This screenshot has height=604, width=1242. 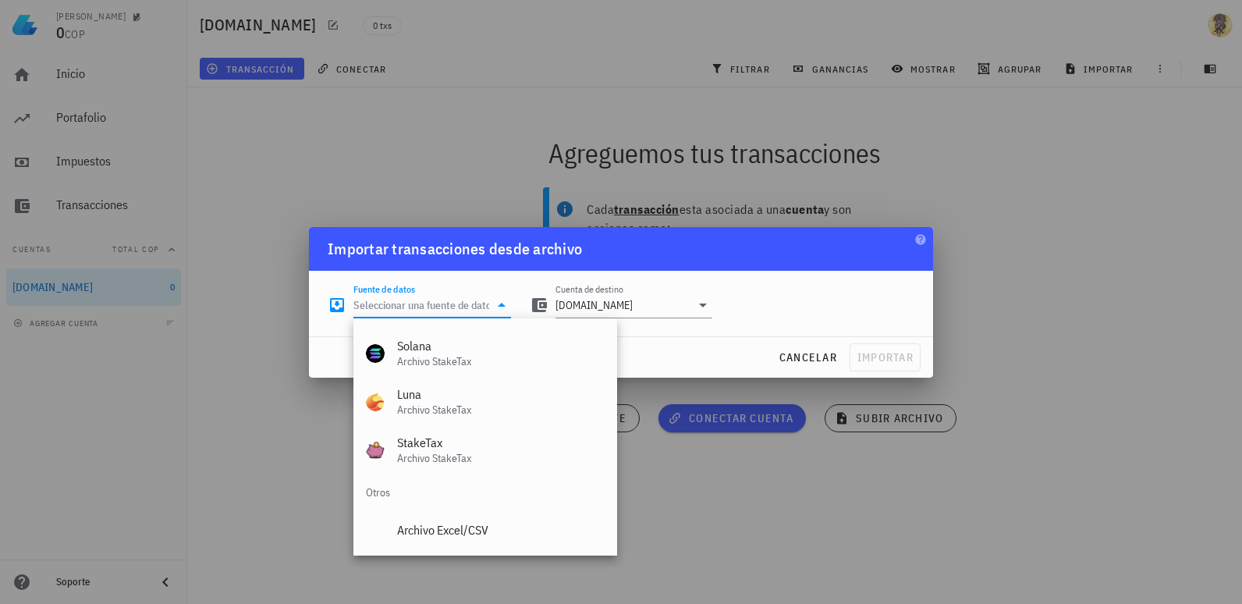 What do you see at coordinates (384, 289) in the screenshot?
I see `label: Fuente de datos` at bounding box center [384, 289].